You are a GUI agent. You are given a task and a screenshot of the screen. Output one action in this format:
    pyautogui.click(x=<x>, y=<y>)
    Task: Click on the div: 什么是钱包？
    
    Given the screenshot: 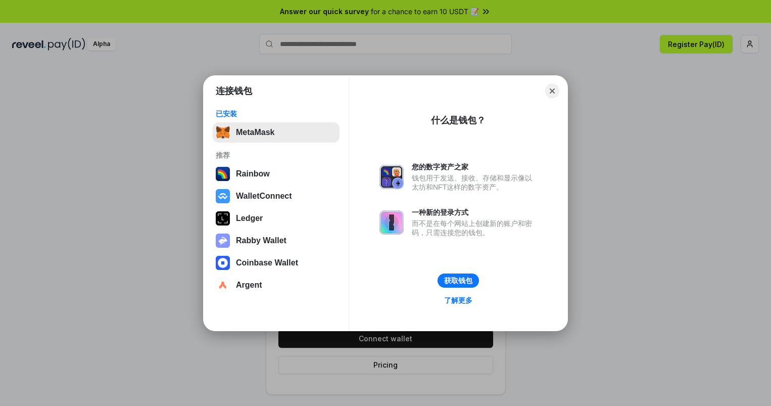 What is the action you would take?
    pyautogui.click(x=458, y=120)
    